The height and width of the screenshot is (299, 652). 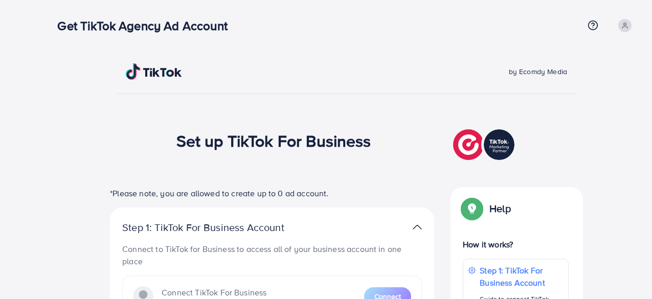 I want to click on span: by Ecomdy Media, so click(x=538, y=72).